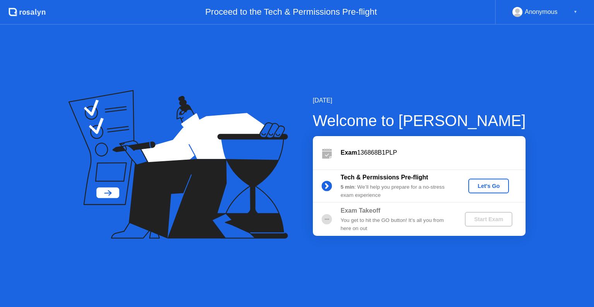 This screenshot has width=594, height=307. Describe the element at coordinates (360, 210) in the screenshot. I see `b: Exam Takeoff` at that location.